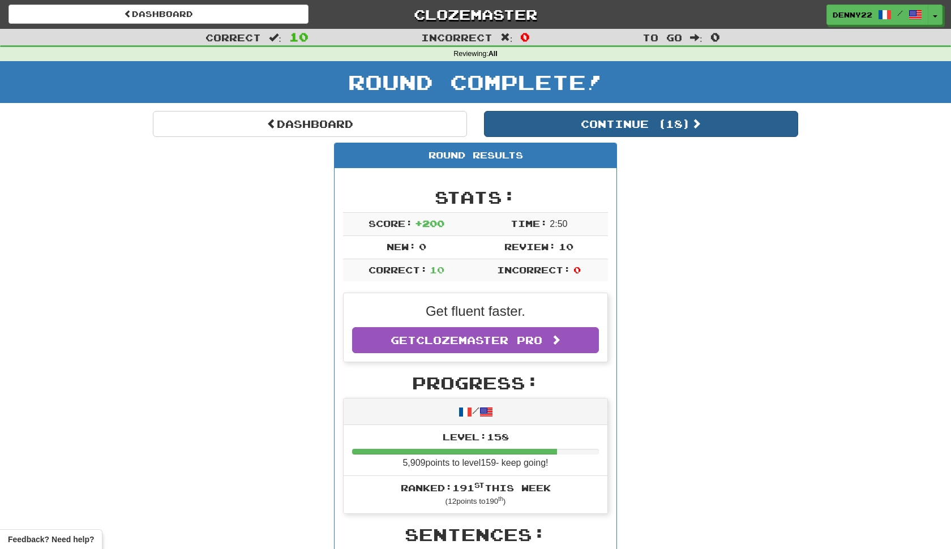  I want to click on span: Incorrect, so click(457, 37).